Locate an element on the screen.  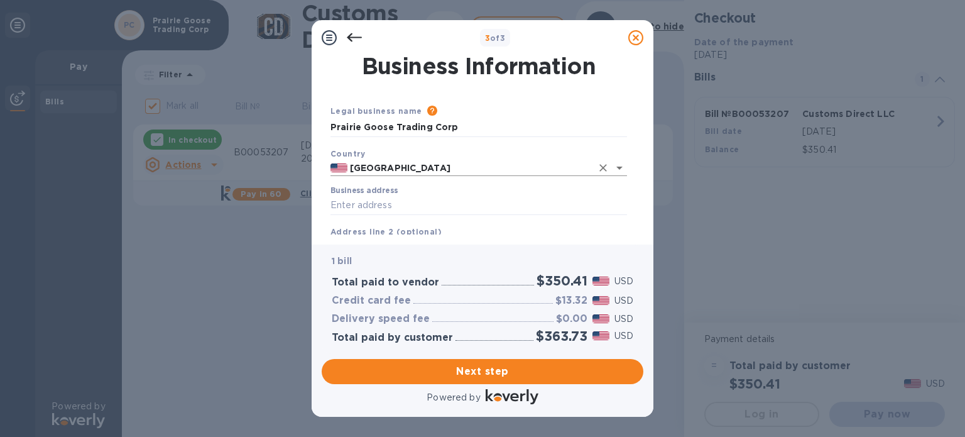
input: Enter address is located at coordinates (479, 206).